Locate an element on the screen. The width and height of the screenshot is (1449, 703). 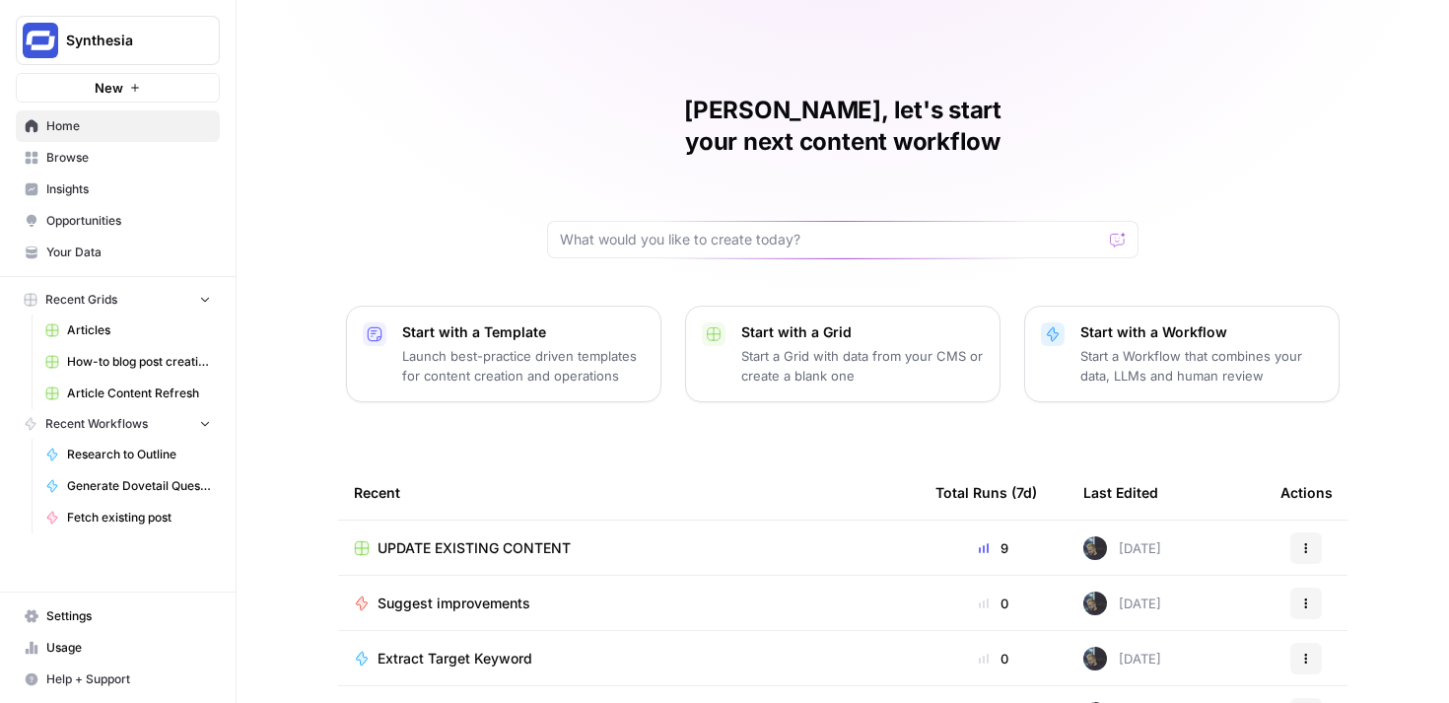
span: Article Content Refresh is located at coordinates (139, 393).